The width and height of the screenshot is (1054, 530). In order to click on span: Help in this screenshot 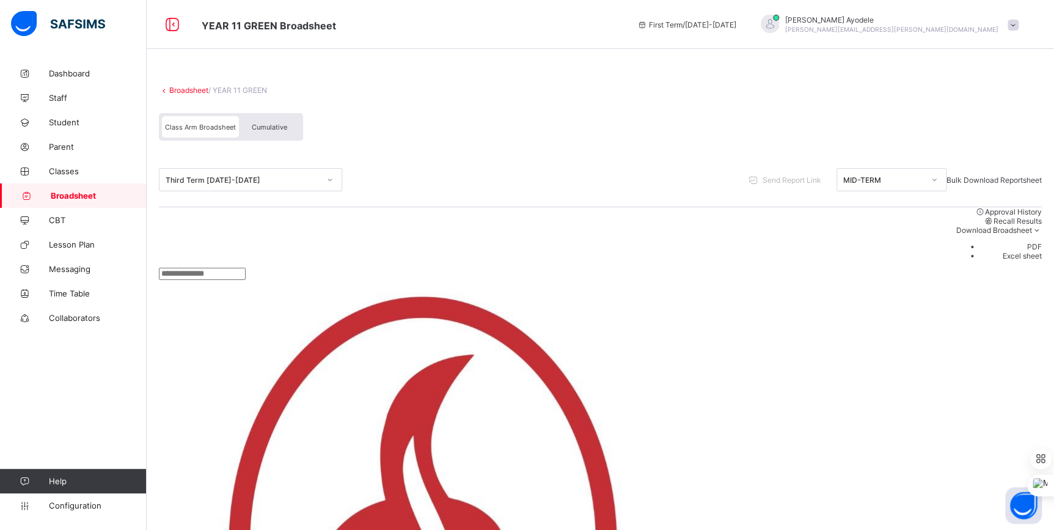, I will do `click(97, 481)`.